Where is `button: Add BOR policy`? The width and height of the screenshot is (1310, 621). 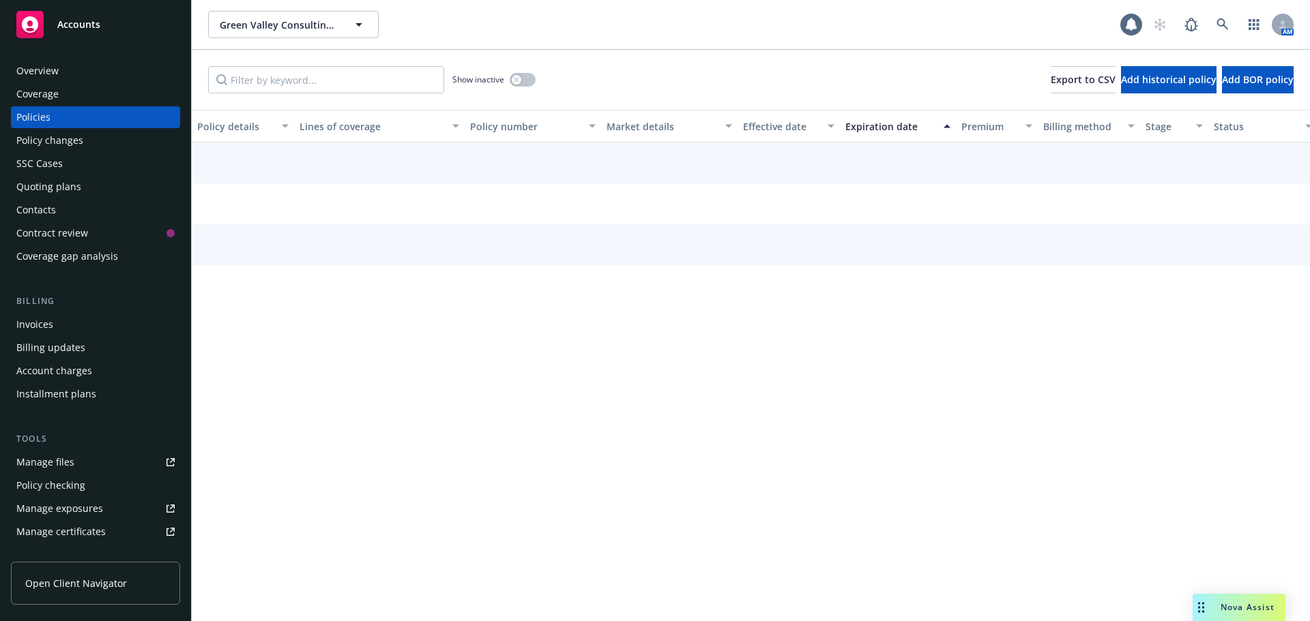 button: Add BOR policy is located at coordinates (1257, 80).